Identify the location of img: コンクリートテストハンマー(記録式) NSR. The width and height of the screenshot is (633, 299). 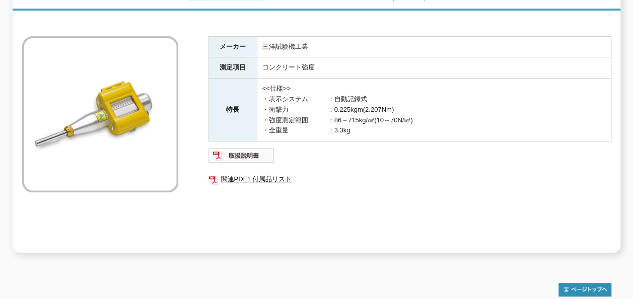
(100, 114).